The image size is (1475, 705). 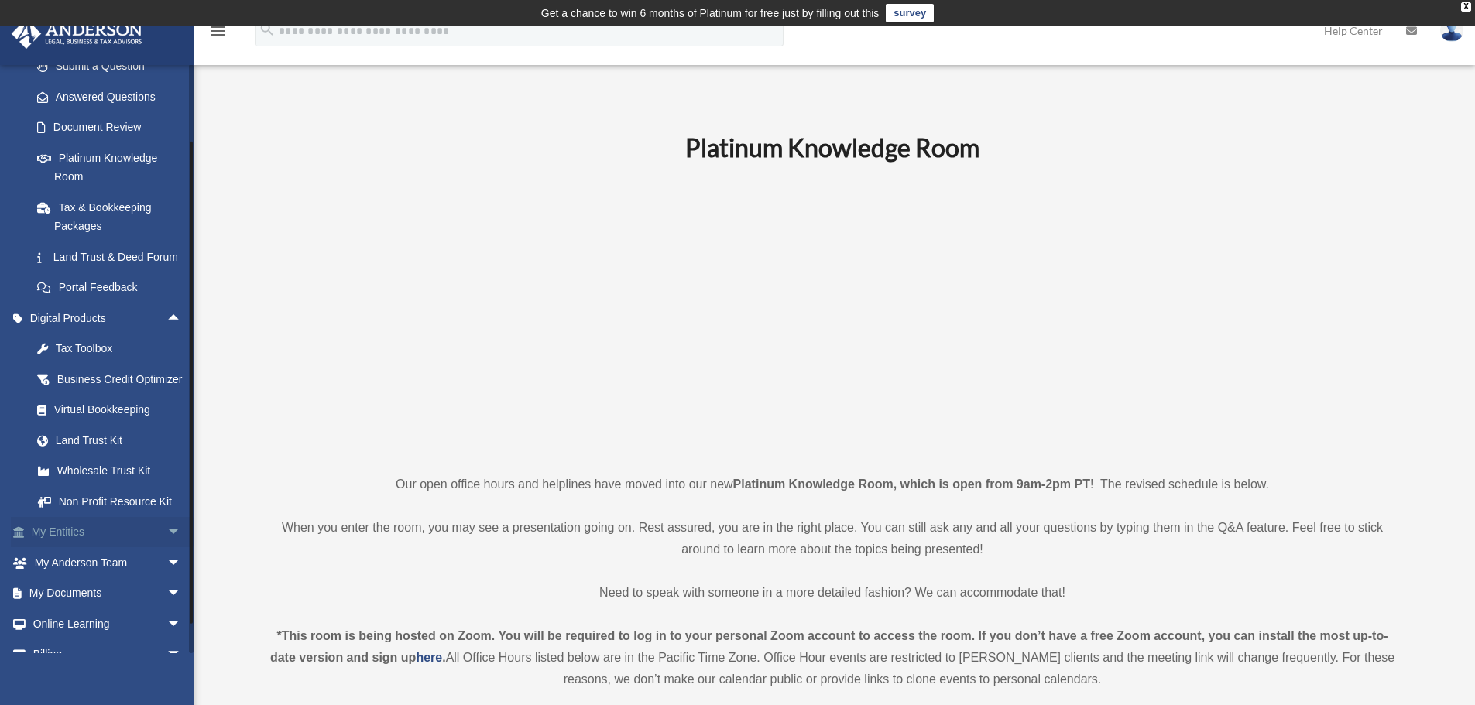 I want to click on i: menu, so click(x=218, y=31).